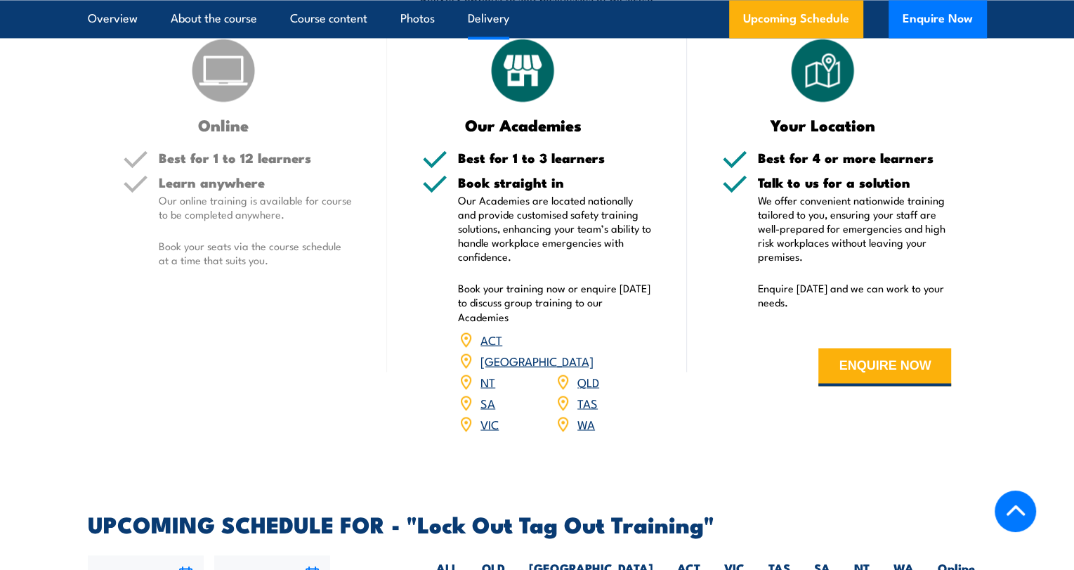  I want to click on h3: Your Location, so click(822, 124).